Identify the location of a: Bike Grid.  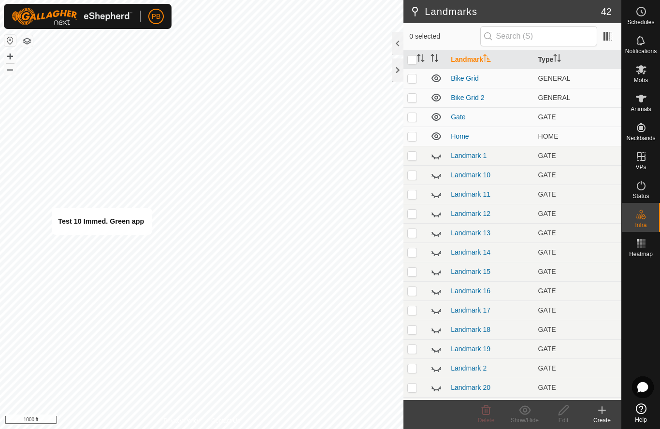
(465, 78).